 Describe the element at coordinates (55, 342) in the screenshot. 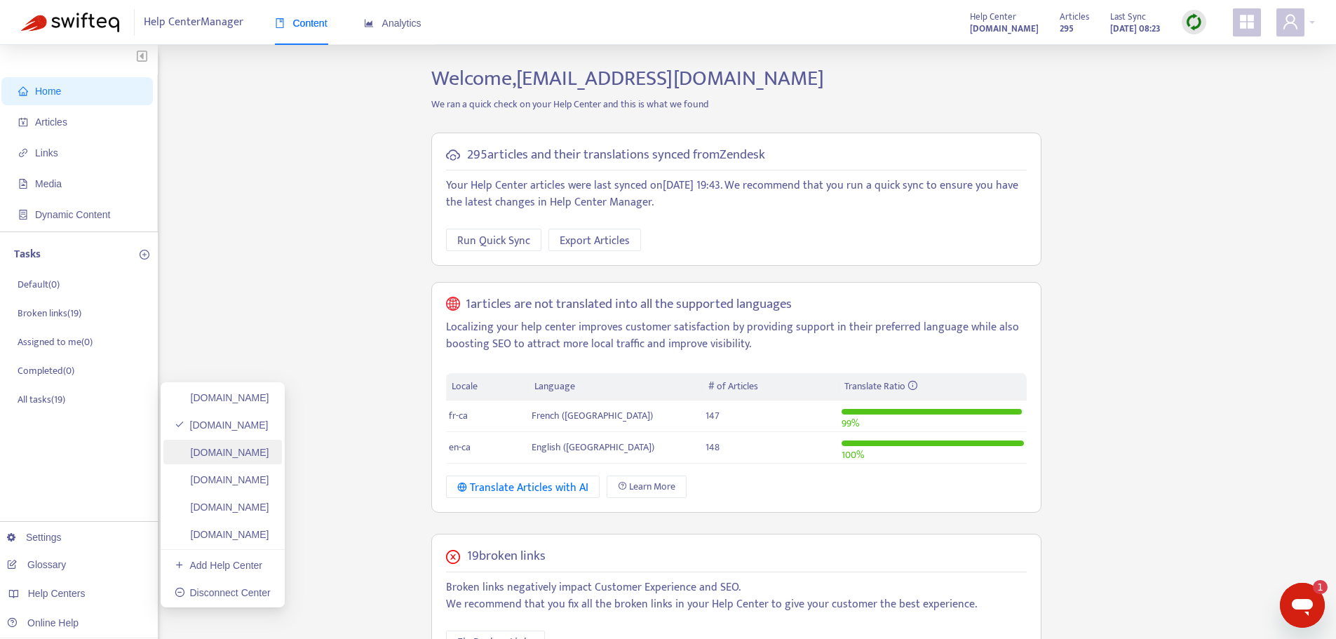

I see `p: Assigned to me ( 0 )` at that location.